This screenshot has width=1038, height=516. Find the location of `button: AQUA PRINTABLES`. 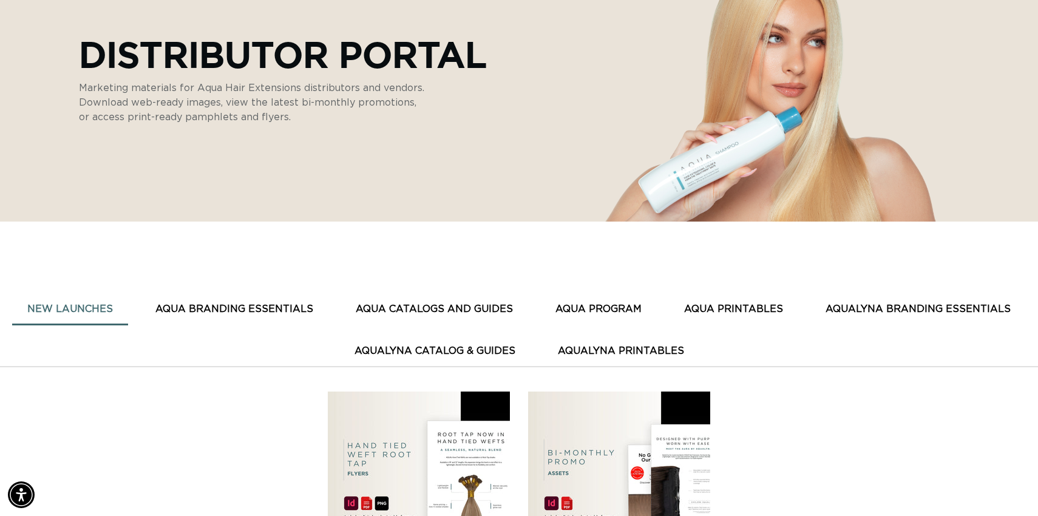

button: AQUA PRINTABLES is located at coordinates (733, 309).